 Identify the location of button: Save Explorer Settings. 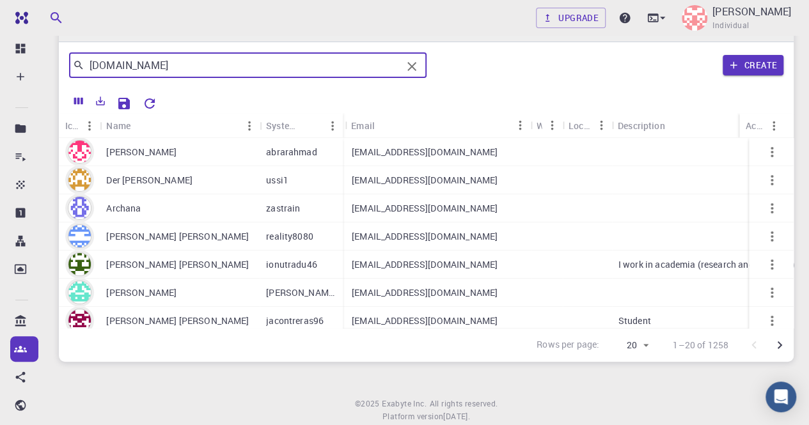
(124, 104).